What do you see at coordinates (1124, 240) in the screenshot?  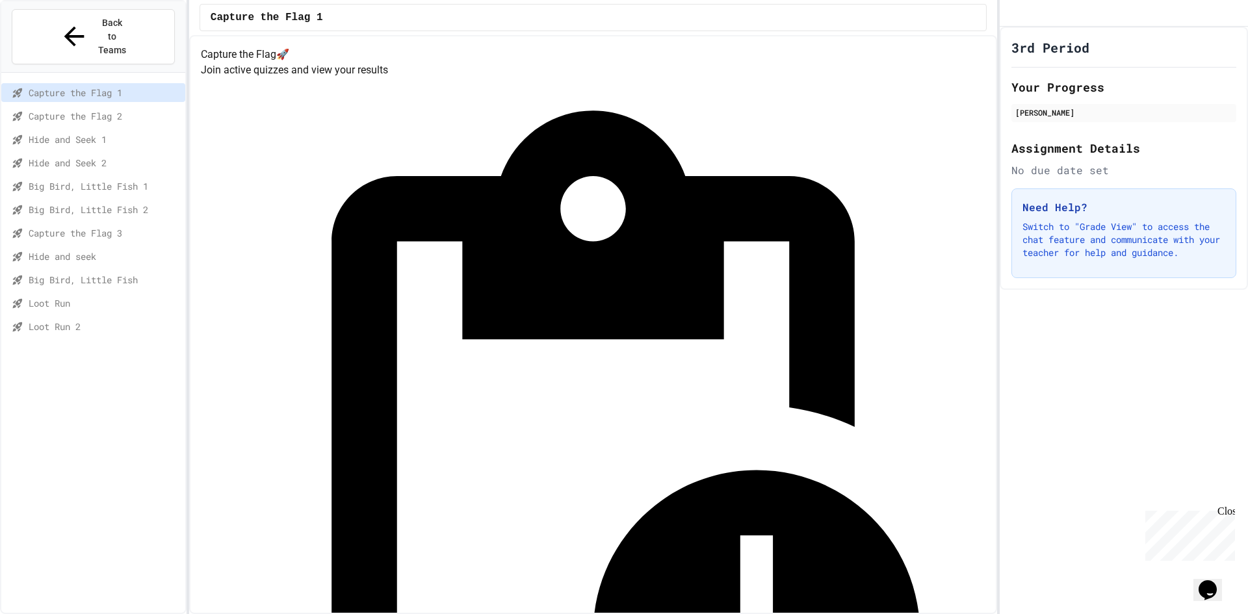 I see `p: Switch to "Grade View" to access the chat feature and communicate with your teacher for help and ...` at bounding box center [1124, 240].